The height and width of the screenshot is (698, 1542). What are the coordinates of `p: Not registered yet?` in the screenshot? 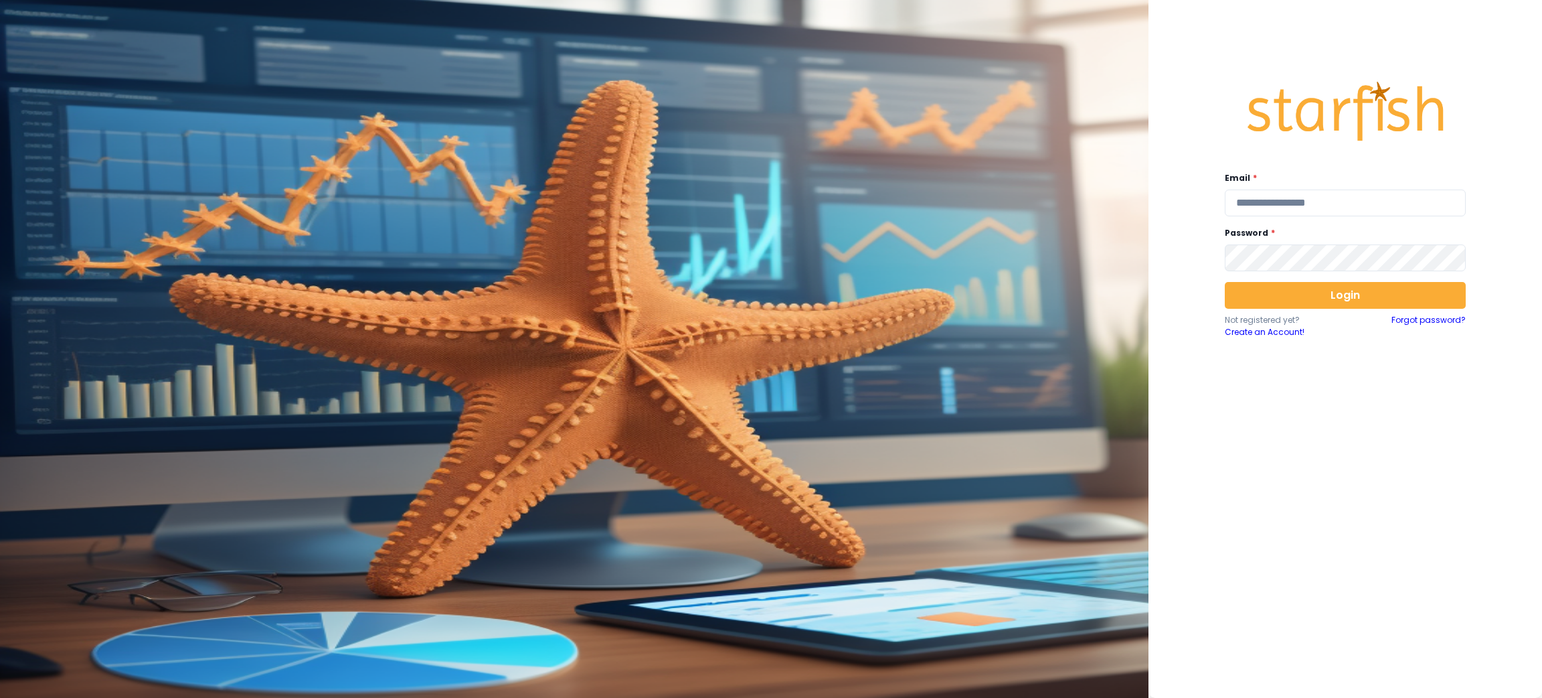 It's located at (1285, 320).